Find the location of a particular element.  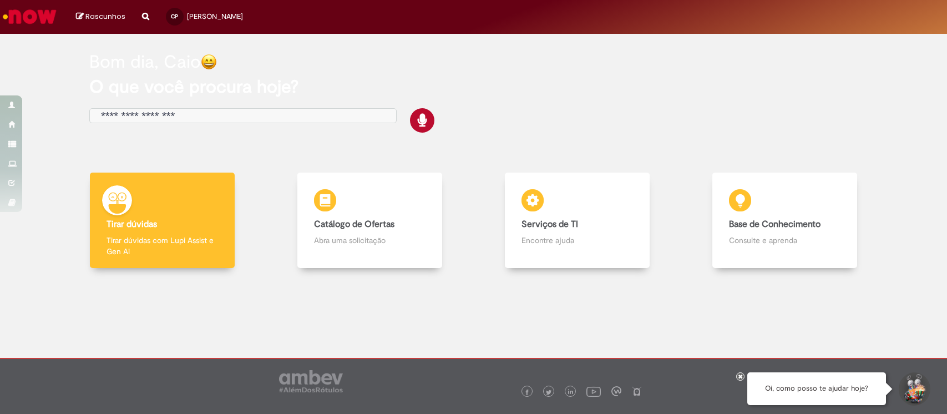

img: logo_footer_twitter.png is located at coordinates (549, 392).